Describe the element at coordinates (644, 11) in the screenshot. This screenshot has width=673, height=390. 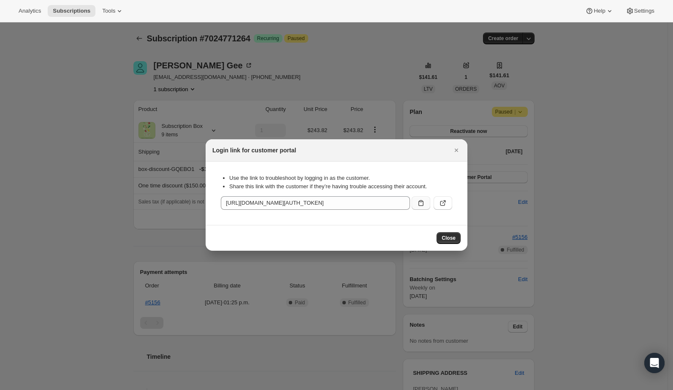
I see `span: Settings` at that location.